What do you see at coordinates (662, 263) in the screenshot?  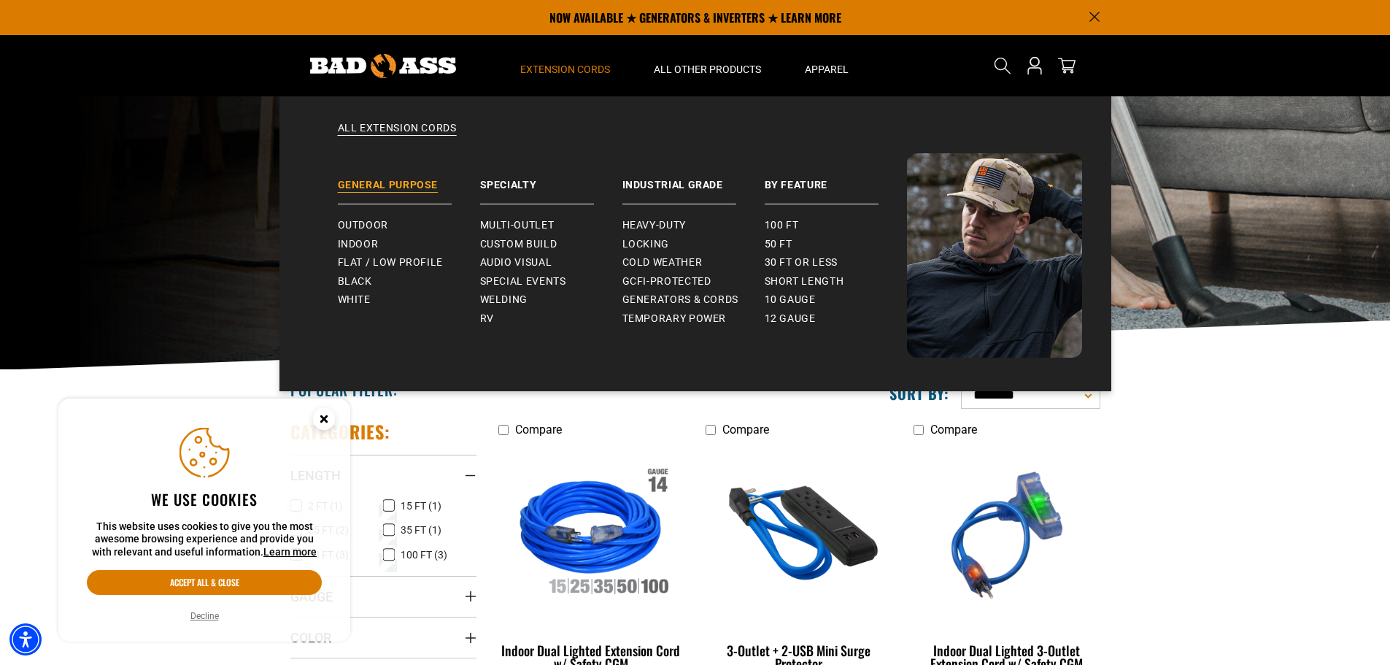 I see `span: Cold Weather` at bounding box center [662, 263].